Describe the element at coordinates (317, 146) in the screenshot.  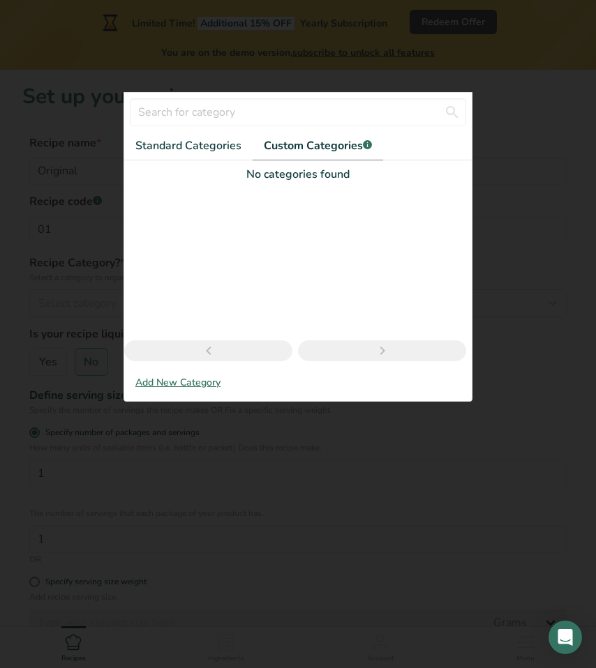
I see `span: Custom Categories` at that location.